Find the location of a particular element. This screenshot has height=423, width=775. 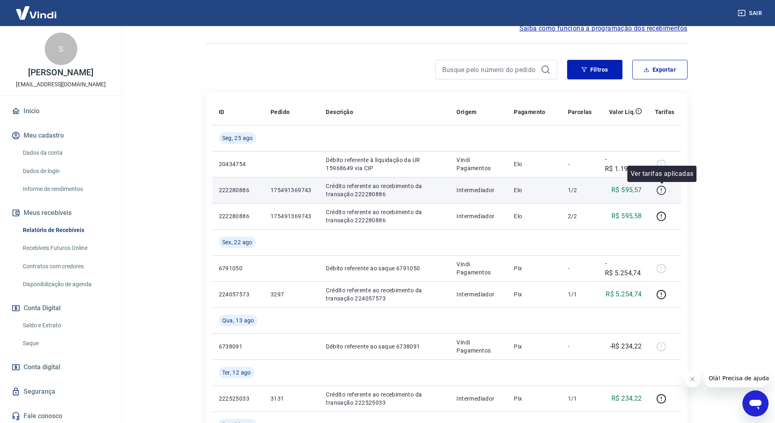

p: Débito referente à liquidação da UR 15968649 via CIP is located at coordinates (384, 164).